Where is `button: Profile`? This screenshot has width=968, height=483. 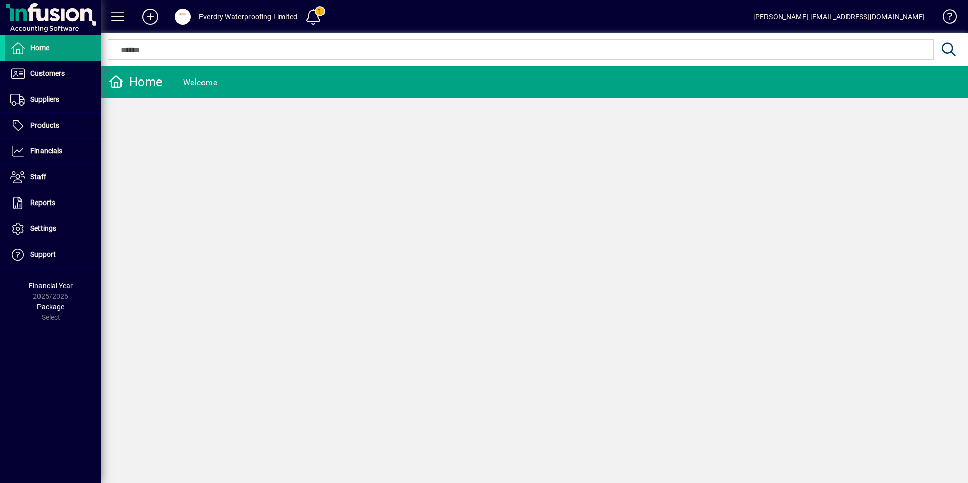
button: Profile is located at coordinates (183, 17).